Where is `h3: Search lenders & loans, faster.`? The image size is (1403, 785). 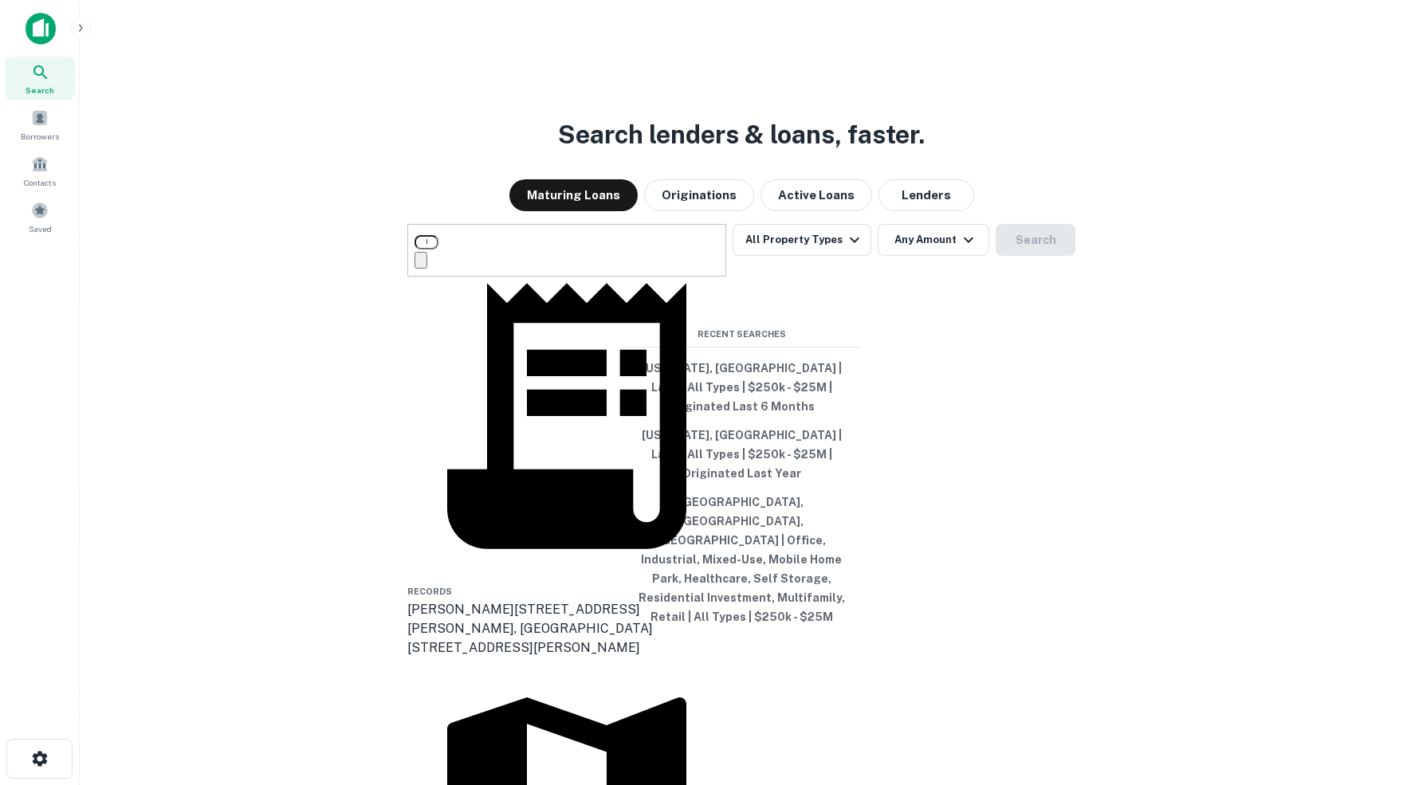
h3: Search lenders & loans, faster. is located at coordinates (741, 135).